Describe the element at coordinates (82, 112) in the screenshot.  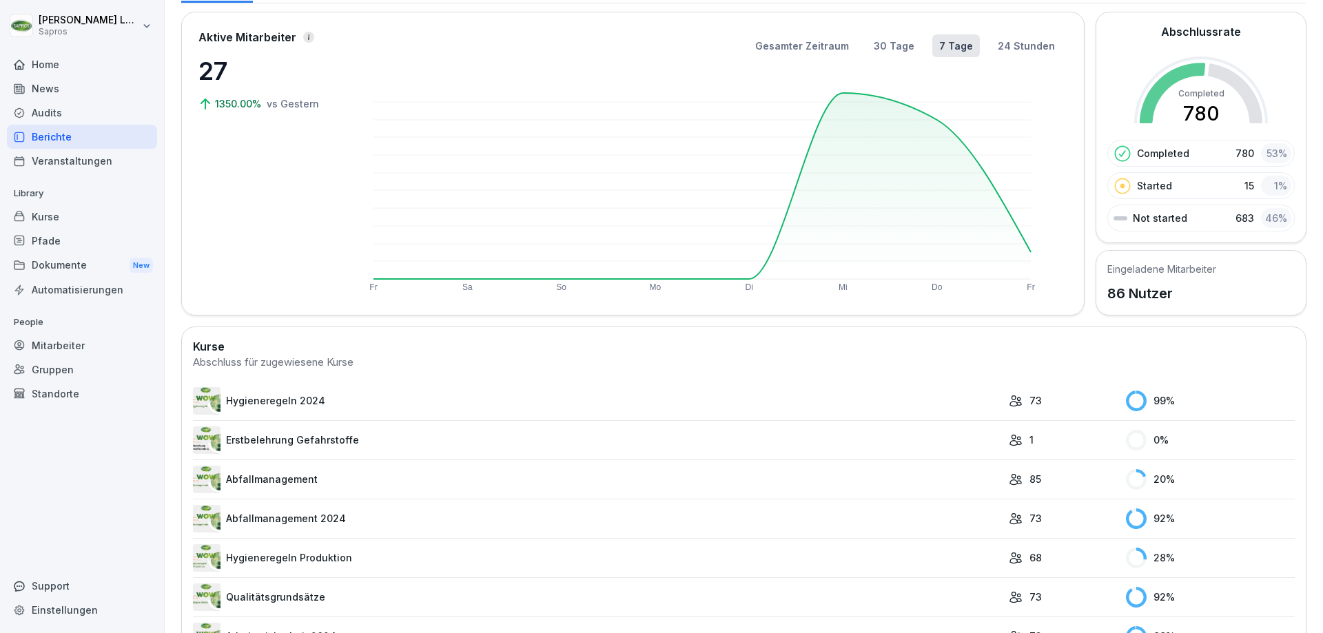
I see `div: Audits` at that location.